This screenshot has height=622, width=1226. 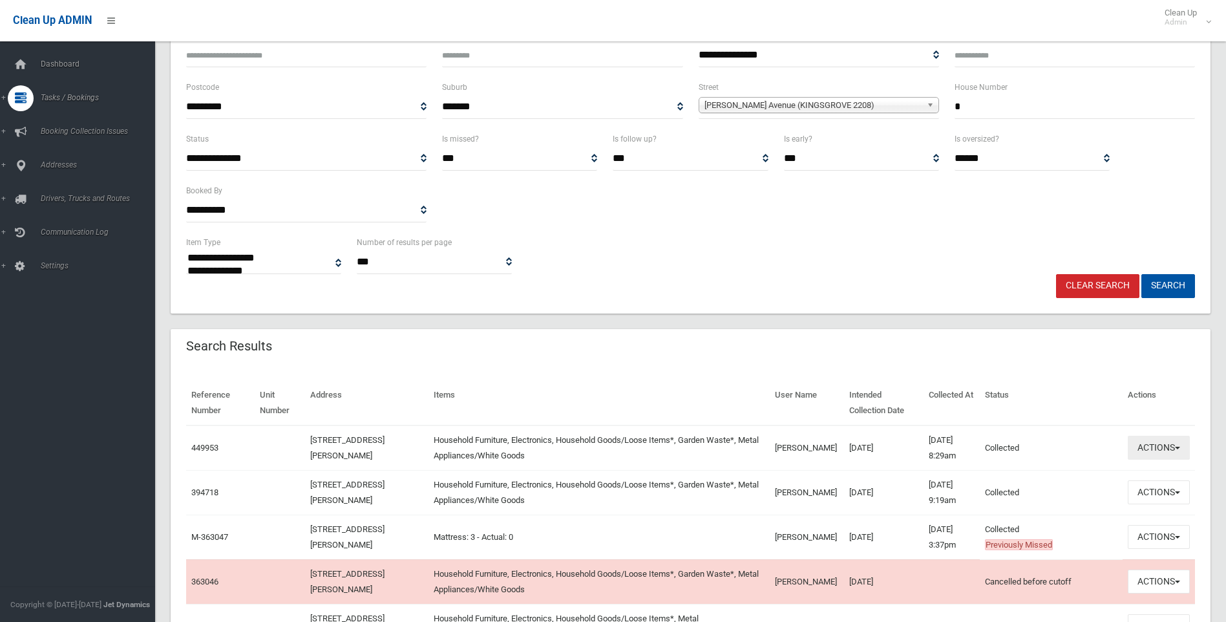 What do you see at coordinates (883, 403) in the screenshot?
I see `th: Intended Collection Date` at bounding box center [883, 403].